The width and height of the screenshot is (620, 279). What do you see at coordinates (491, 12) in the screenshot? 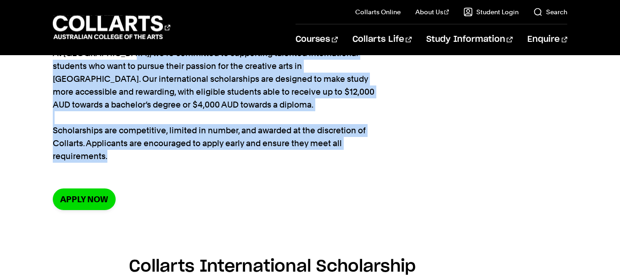
I see `a: Student Login` at bounding box center [491, 12].